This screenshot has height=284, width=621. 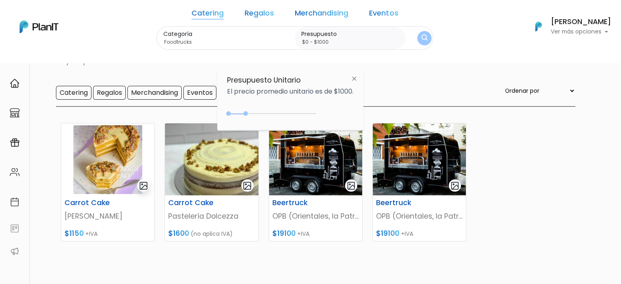 I want to click on label: Categoría, so click(x=227, y=34).